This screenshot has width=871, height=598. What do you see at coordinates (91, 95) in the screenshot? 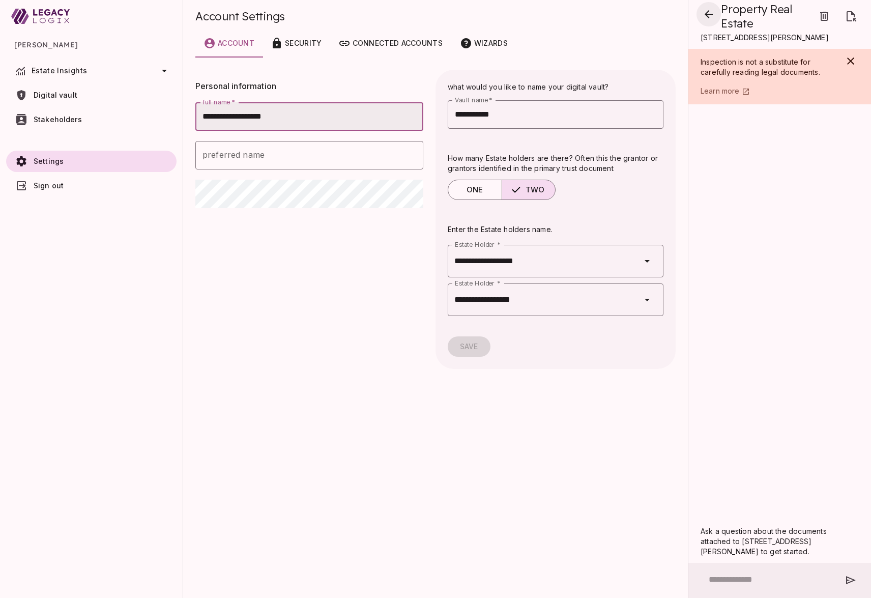
I see `a: Digital vault` at bounding box center [91, 95].